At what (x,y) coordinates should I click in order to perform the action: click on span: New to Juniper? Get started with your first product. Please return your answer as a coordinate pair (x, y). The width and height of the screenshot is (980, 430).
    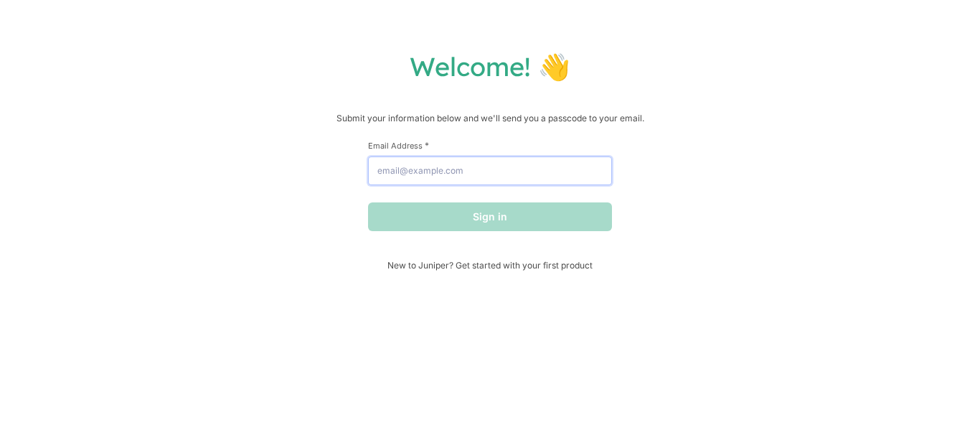
    Looking at the image, I should click on (490, 265).